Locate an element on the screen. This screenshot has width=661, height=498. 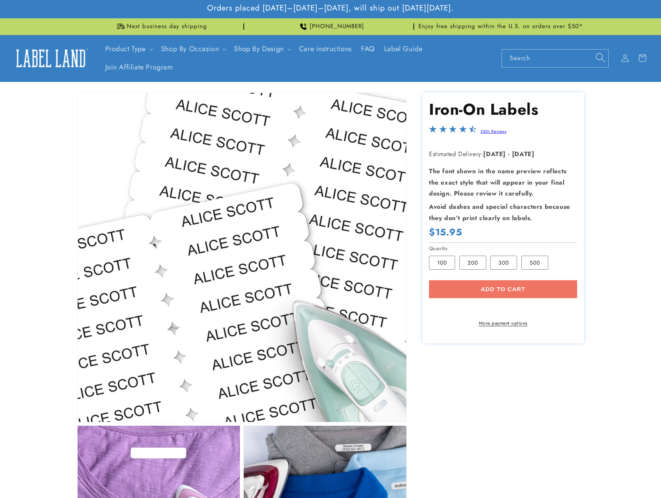
span: Next business day shipping is located at coordinates (167, 27).